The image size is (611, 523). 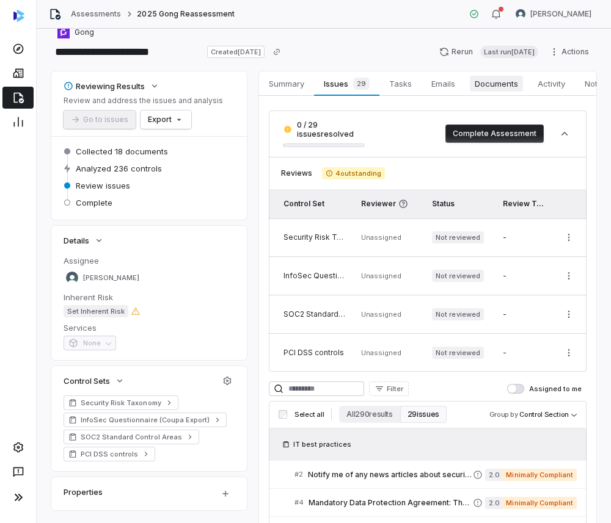 What do you see at coordinates (299, 503) in the screenshot?
I see `span: # 4` at bounding box center [299, 503].